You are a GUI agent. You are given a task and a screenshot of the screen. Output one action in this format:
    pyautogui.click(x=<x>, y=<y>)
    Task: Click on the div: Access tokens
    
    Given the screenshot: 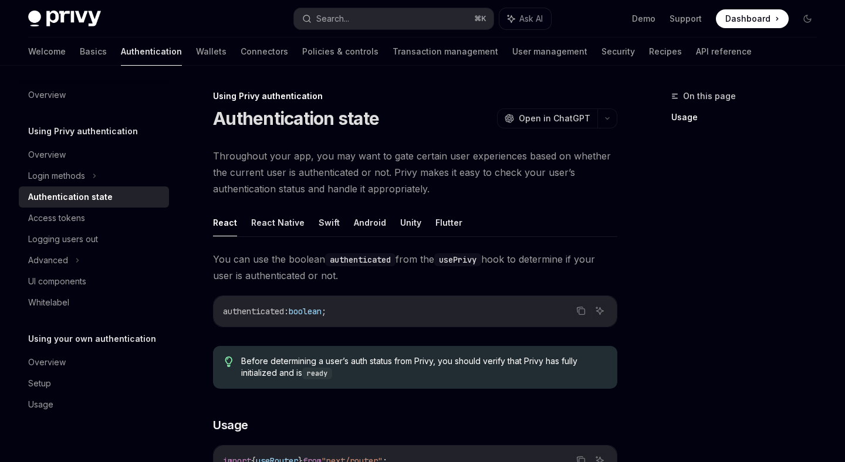 What is the action you would take?
    pyautogui.click(x=56, y=218)
    